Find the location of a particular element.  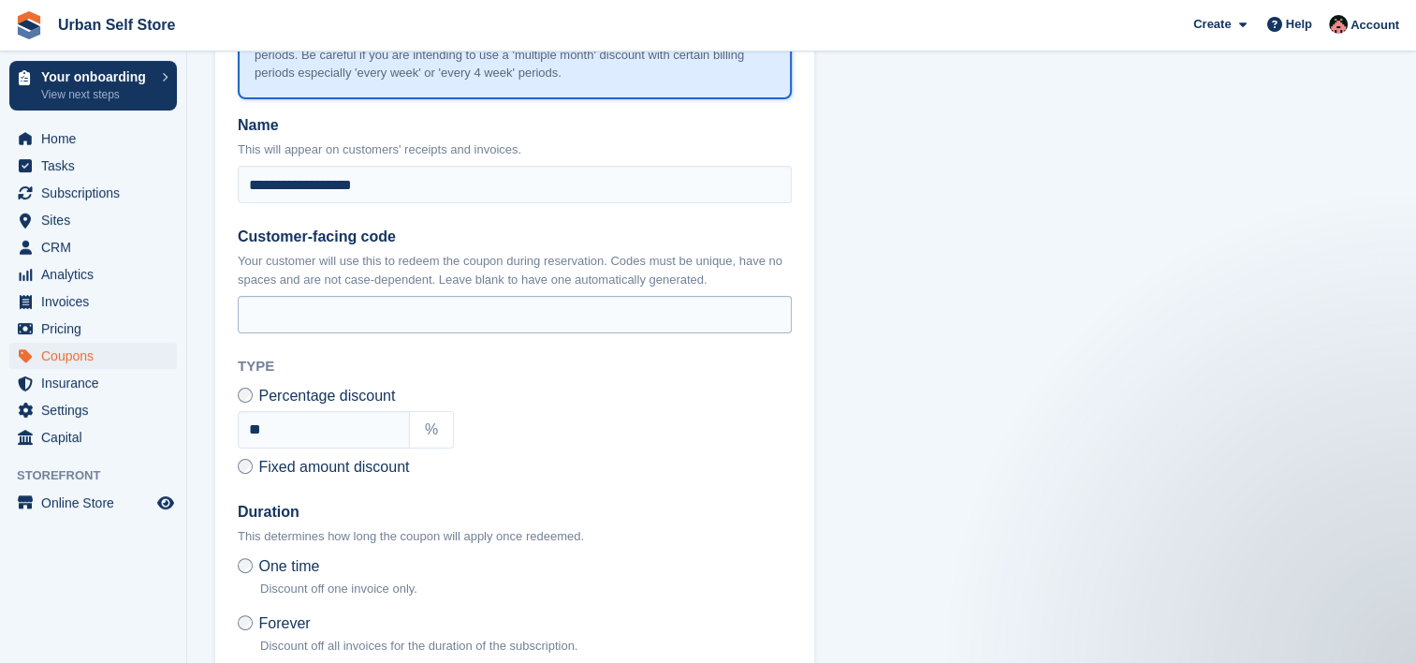

span: CRM is located at coordinates (97, 247).